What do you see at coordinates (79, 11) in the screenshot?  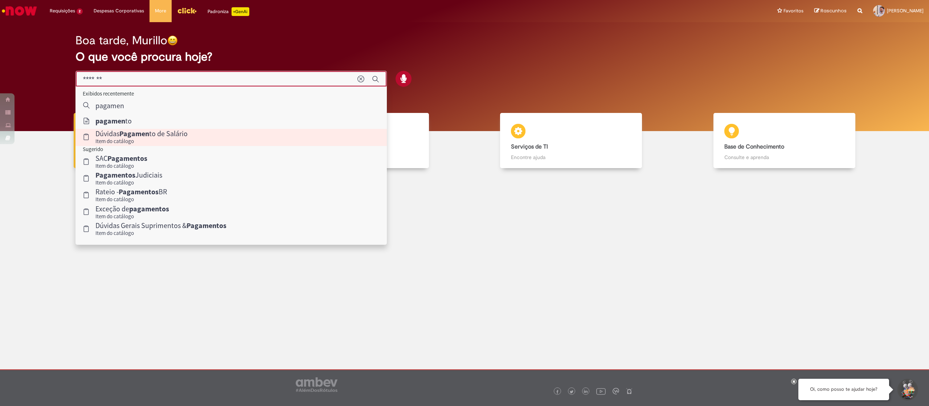 I see `span: 2` at bounding box center [79, 11].